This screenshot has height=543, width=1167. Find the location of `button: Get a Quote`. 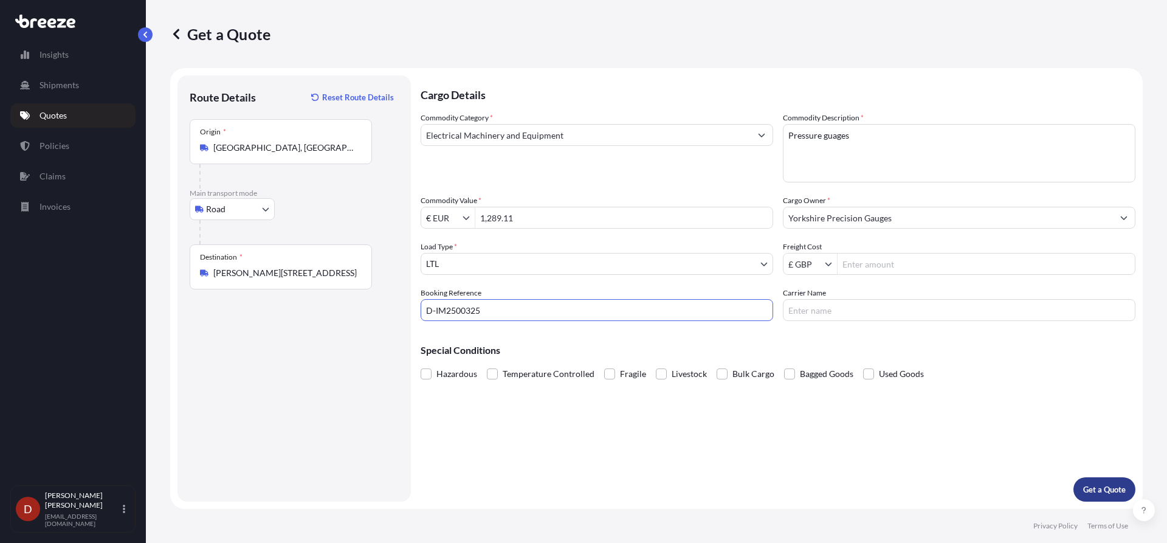

button: Get a Quote is located at coordinates (1104, 489).